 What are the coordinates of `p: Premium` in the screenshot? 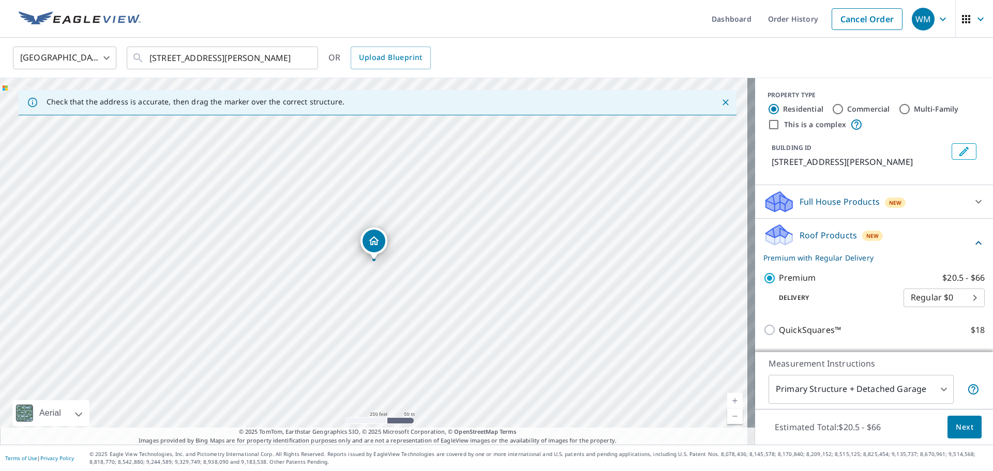 It's located at (797, 278).